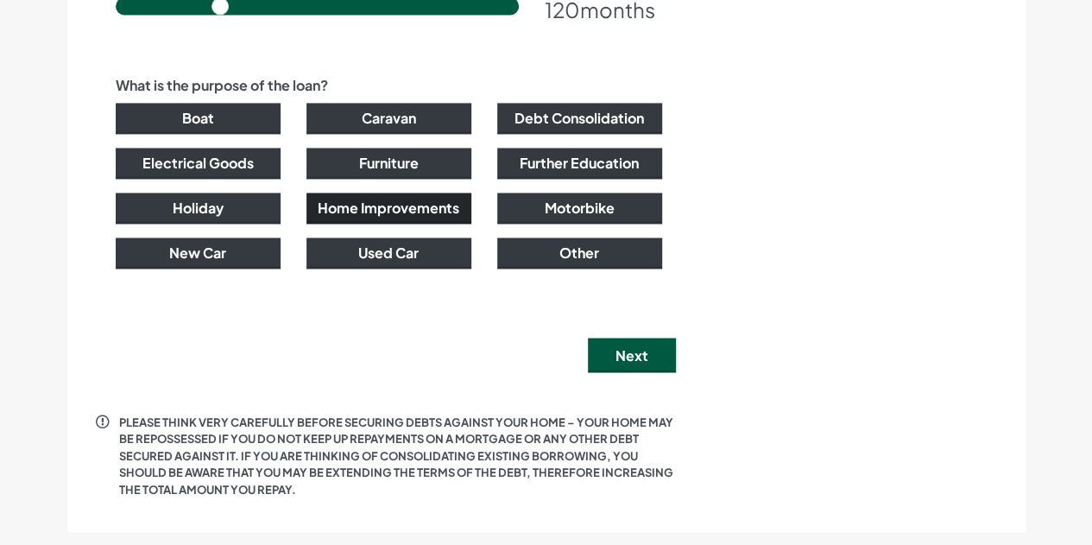  What do you see at coordinates (198, 253) in the screenshot?
I see `button: New Car` at bounding box center [198, 253].